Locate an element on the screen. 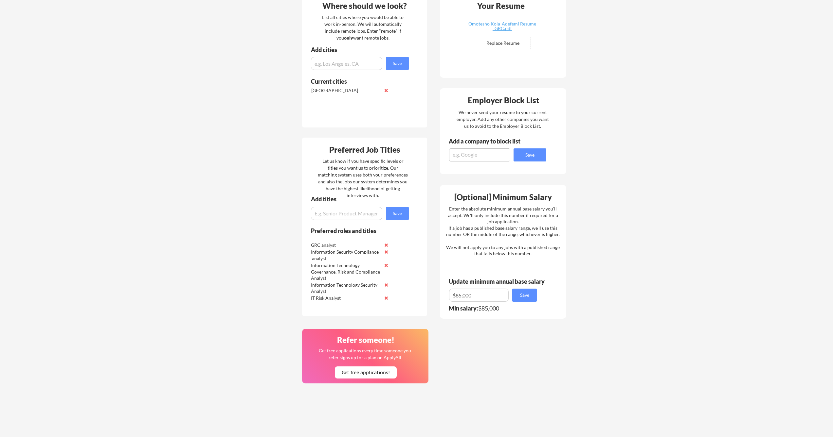 This screenshot has width=833, height=437. div: Information Technology Governance, Risk and Compliance Analyst is located at coordinates (345, 272).